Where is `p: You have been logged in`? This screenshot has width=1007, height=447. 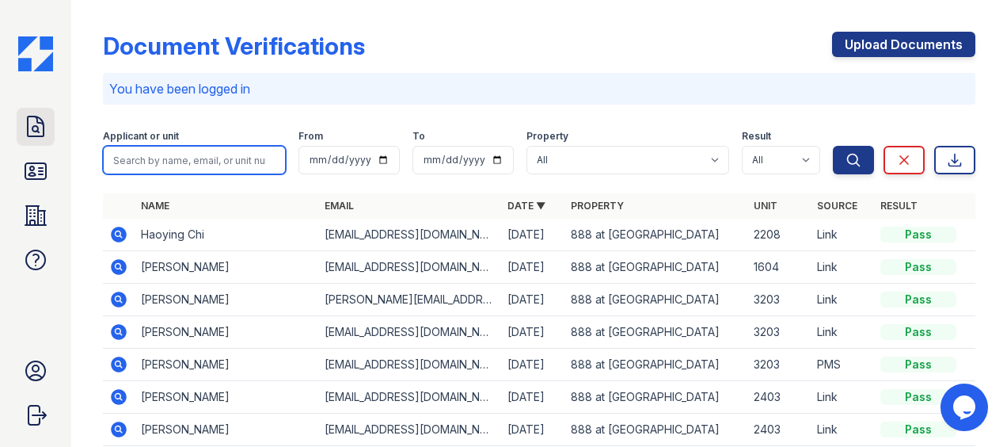
p: You have been logged in is located at coordinates (539, 89).